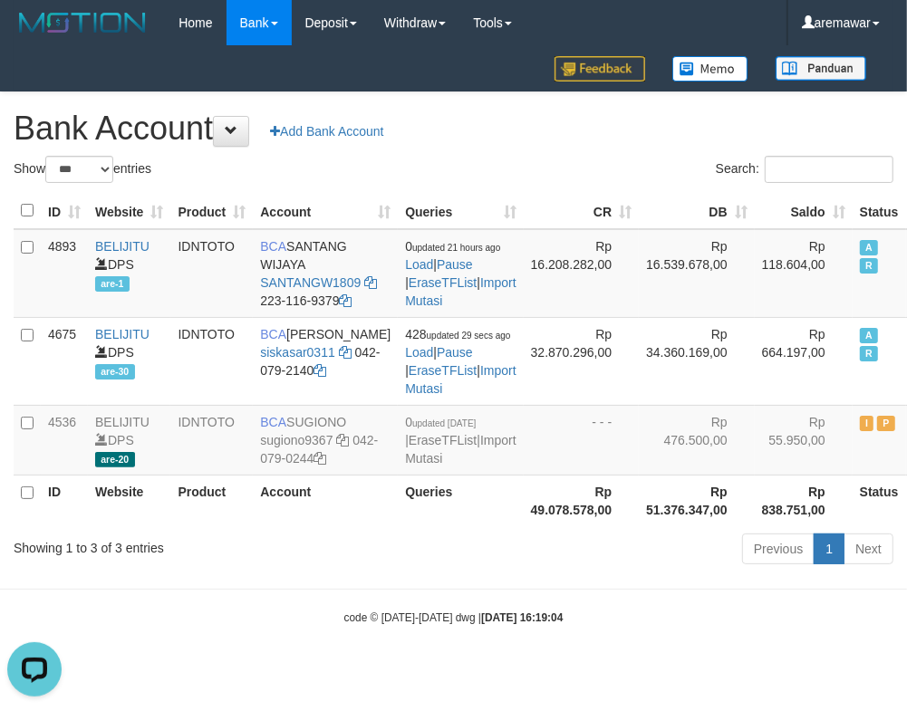  What do you see at coordinates (325, 500) in the screenshot?
I see `th: Account` at bounding box center [325, 500].